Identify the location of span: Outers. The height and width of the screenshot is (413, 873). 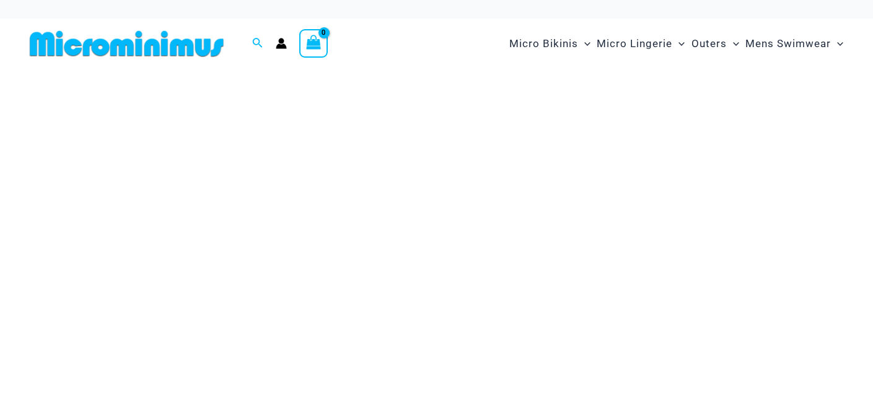
(709, 43).